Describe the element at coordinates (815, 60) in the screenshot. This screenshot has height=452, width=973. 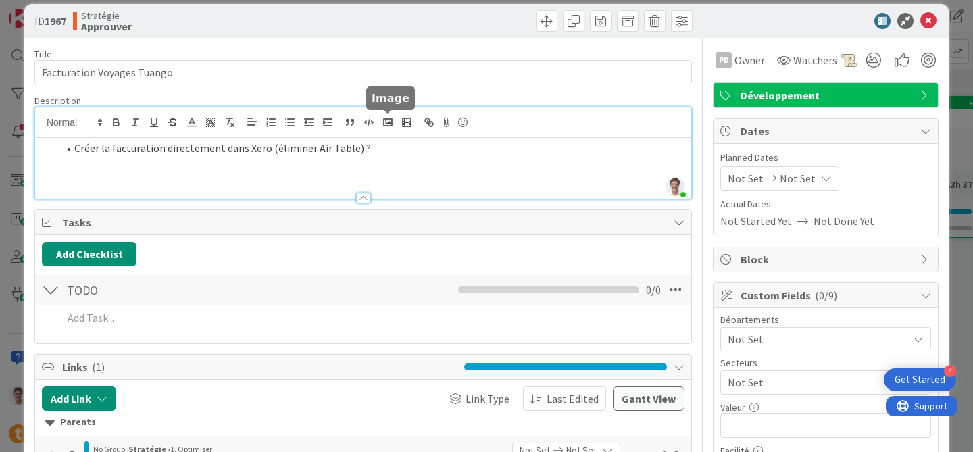
I see `span: Watchers` at that location.